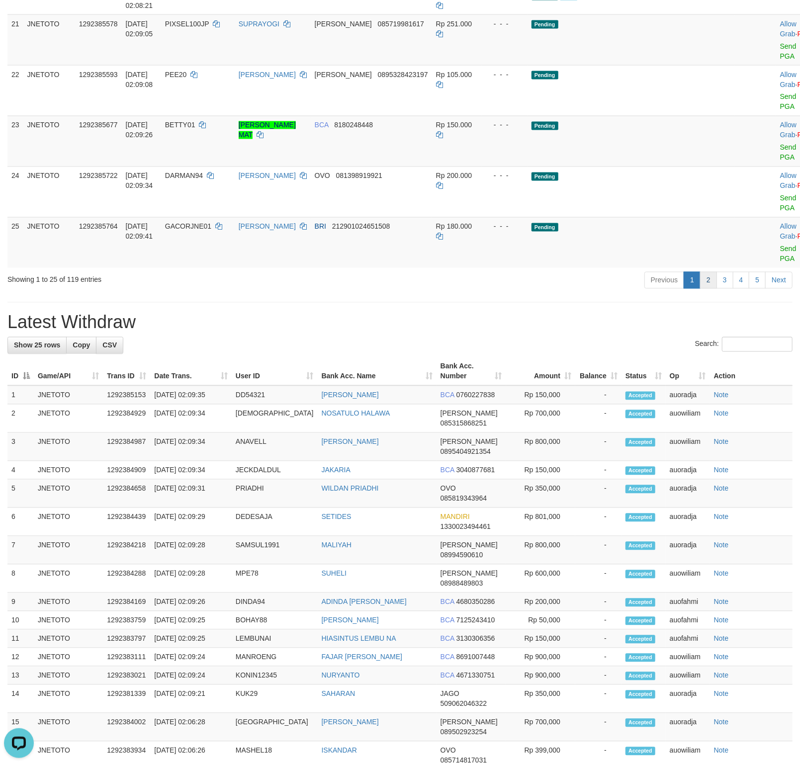 The image size is (800, 766). What do you see at coordinates (337, 545) in the screenshot?
I see `a: MALIYAH` at bounding box center [337, 545].